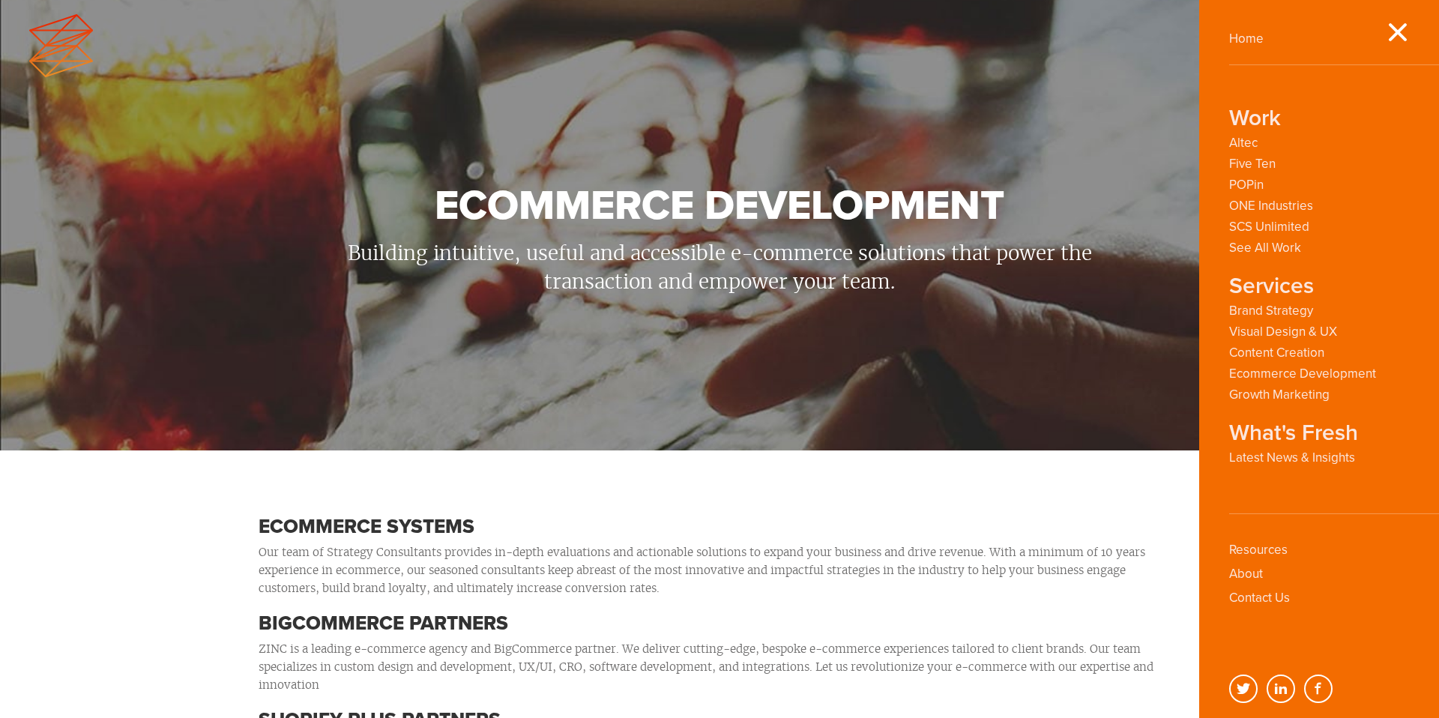 The width and height of the screenshot is (1439, 718). What do you see at coordinates (720, 268) in the screenshot?
I see `p: Building intuitive, useful and accessible e-commerce solutions that power the transaction and emp...` at bounding box center [720, 268].